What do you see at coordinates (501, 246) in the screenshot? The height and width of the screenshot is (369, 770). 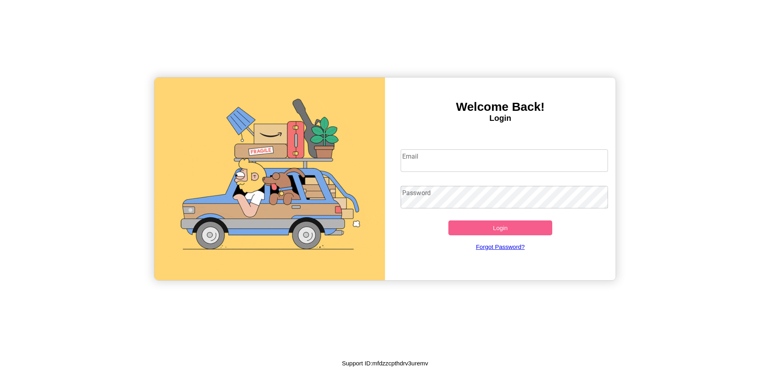 I see `a: Forgot Password?` at bounding box center [501, 246].